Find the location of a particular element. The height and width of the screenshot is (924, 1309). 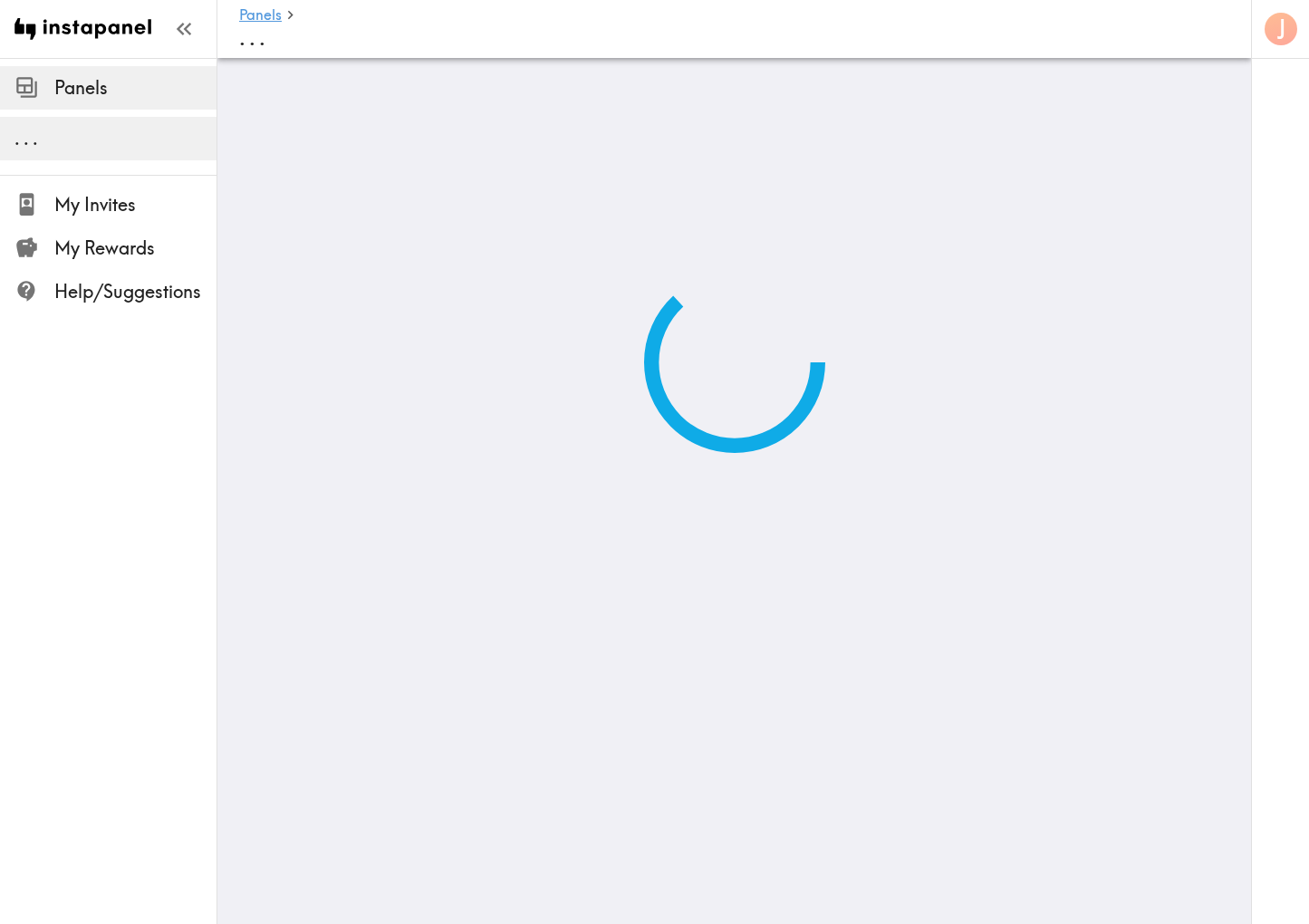

a: Panels is located at coordinates (260, 16).